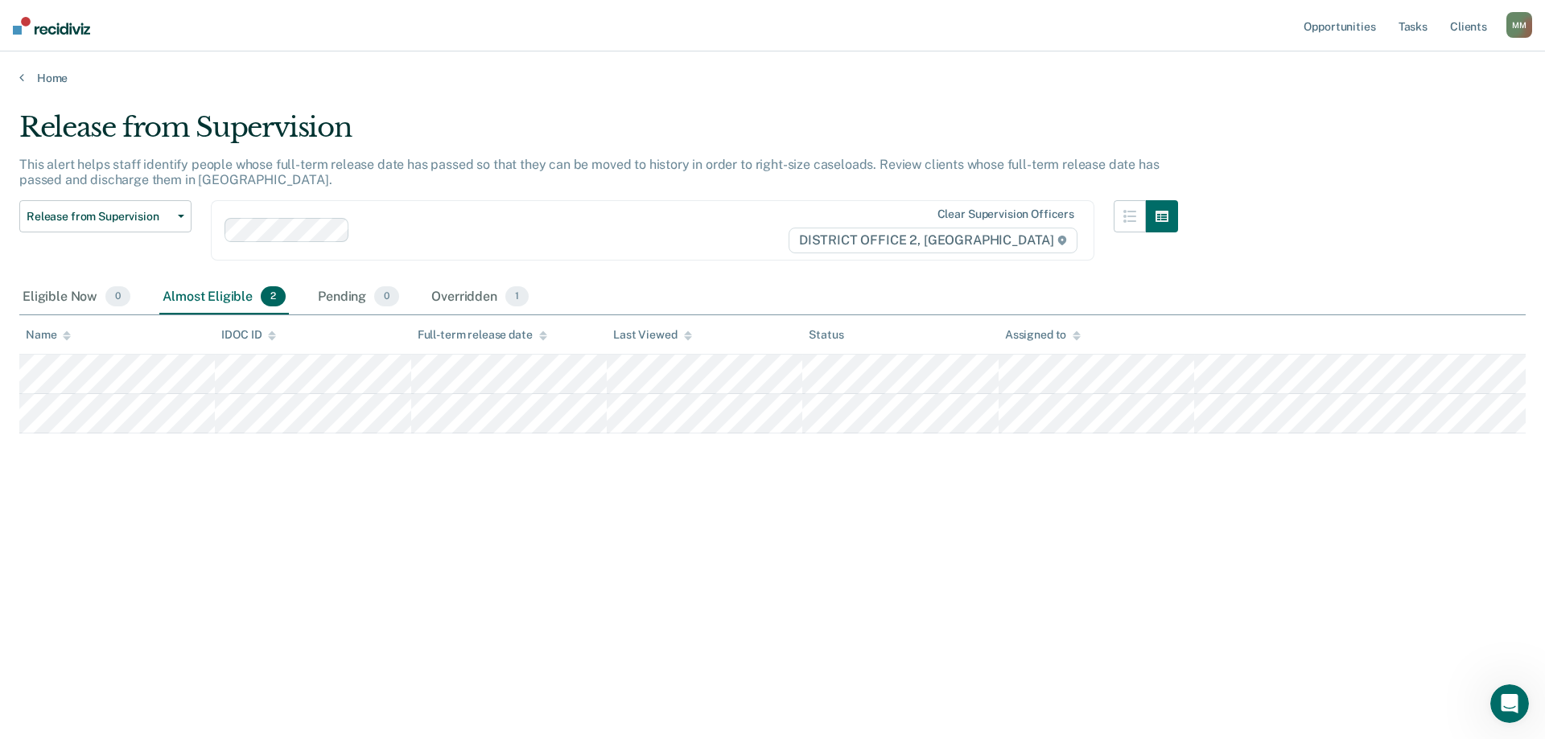 This screenshot has width=1545, height=739. What do you see at coordinates (224, 298) in the screenshot?
I see `div: Almost Eligible2` at bounding box center [224, 298].